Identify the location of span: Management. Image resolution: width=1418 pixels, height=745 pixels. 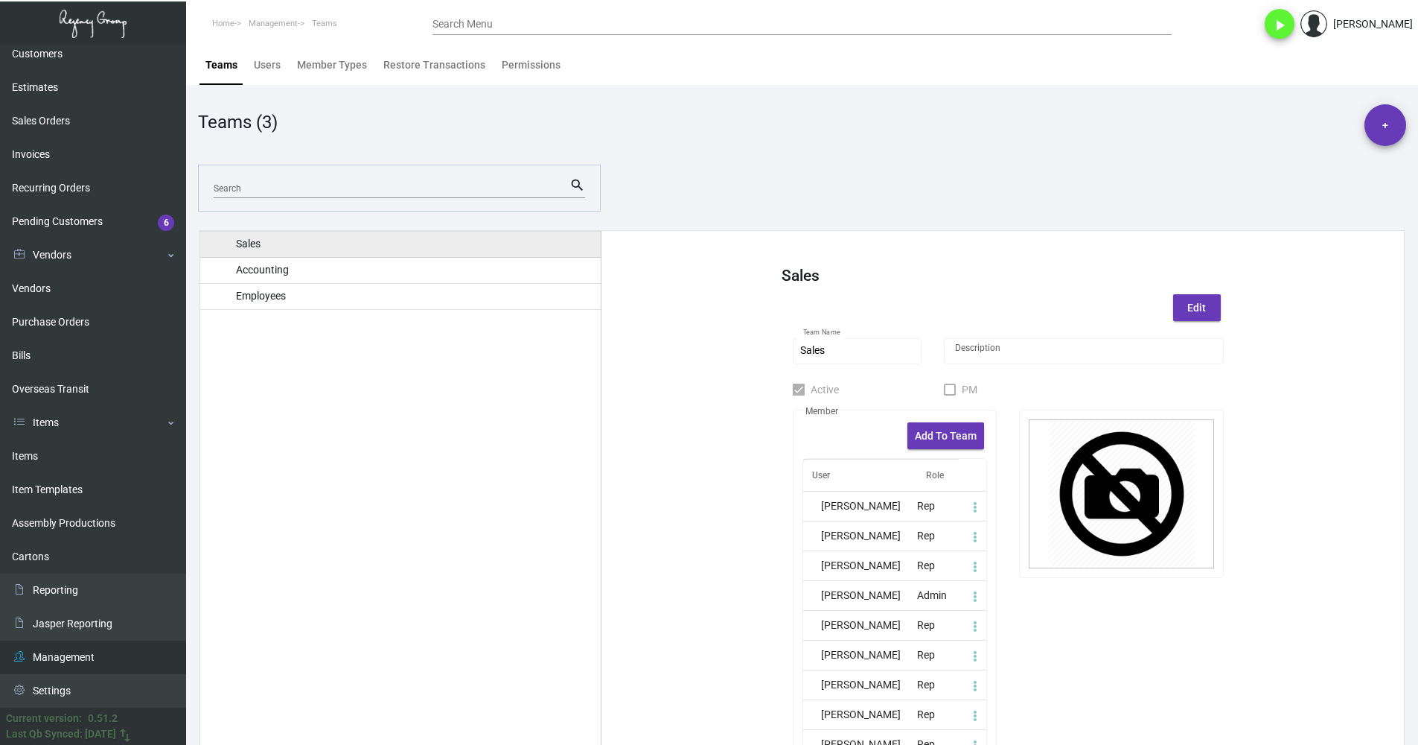
(273, 23).